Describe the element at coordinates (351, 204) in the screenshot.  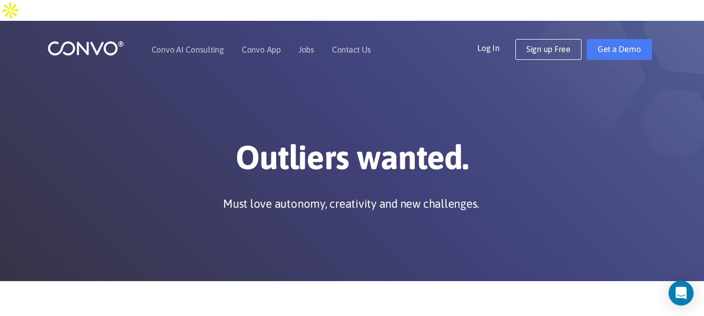
I see `p: Must love autonomy, creativity and new challenges.` at that location.